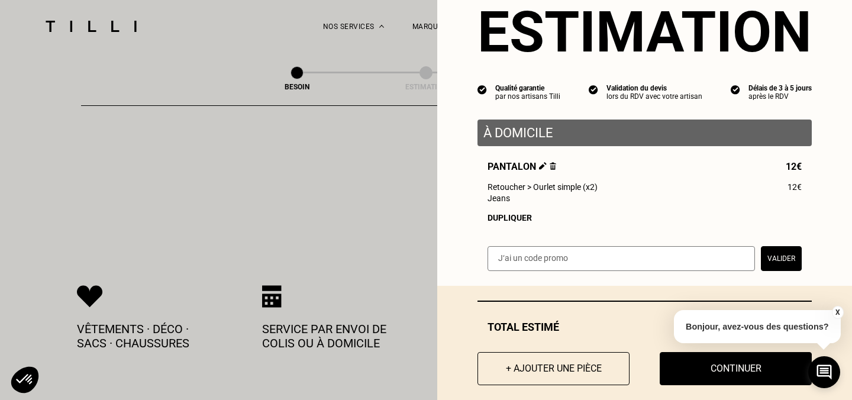 The width and height of the screenshot is (852, 400). What do you see at coordinates (522, 166) in the screenshot?
I see `span: Pantalon` at bounding box center [522, 166].